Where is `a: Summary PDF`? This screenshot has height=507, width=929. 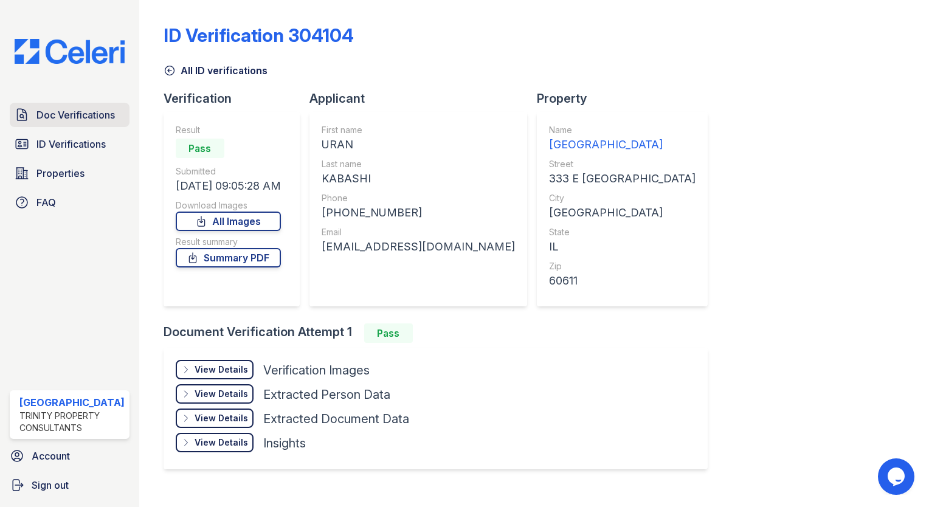
a: Summary PDF is located at coordinates (228, 258).